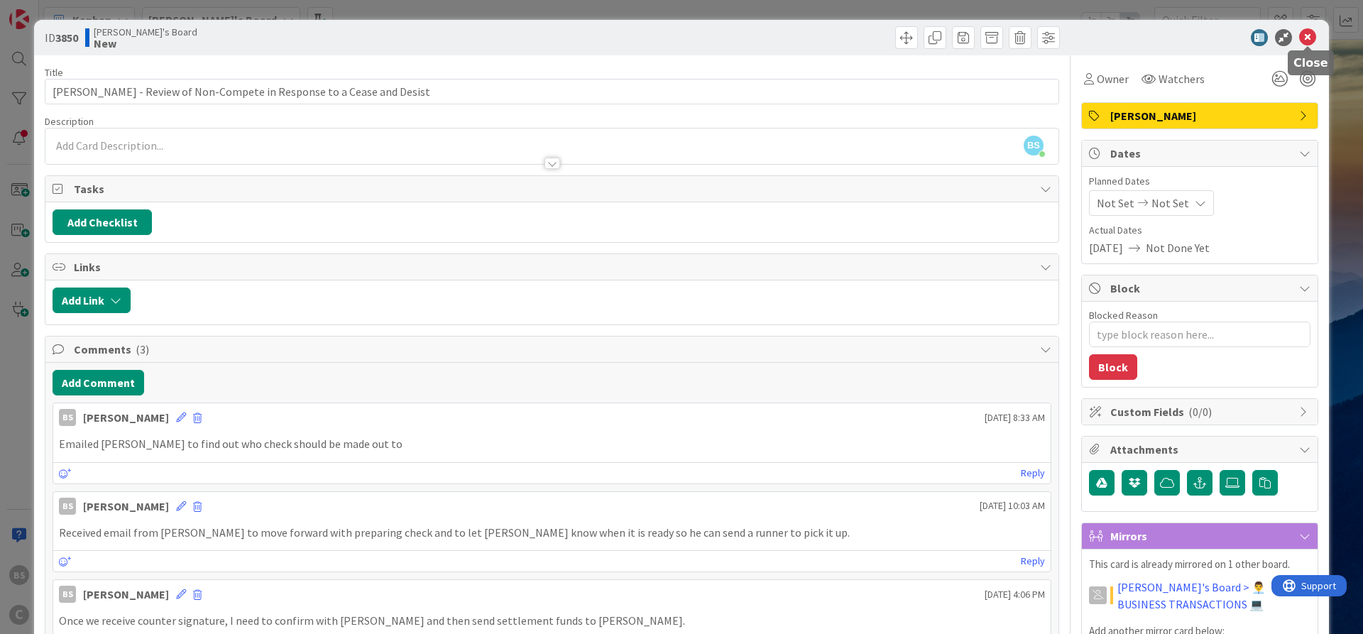 The height and width of the screenshot is (634, 1363). Describe the element at coordinates (1201, 153) in the screenshot. I see `span: Dates` at that location.